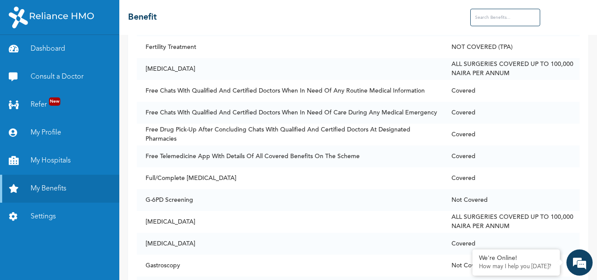 Image resolution: width=597 pixels, height=280 pixels. I want to click on td: G-6PD Screening, so click(290, 200).